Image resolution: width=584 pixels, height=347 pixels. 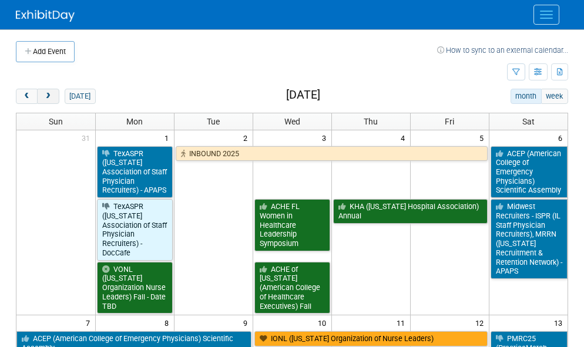 What do you see at coordinates (213, 122) in the screenshot?
I see `span: Tue` at bounding box center [213, 122].